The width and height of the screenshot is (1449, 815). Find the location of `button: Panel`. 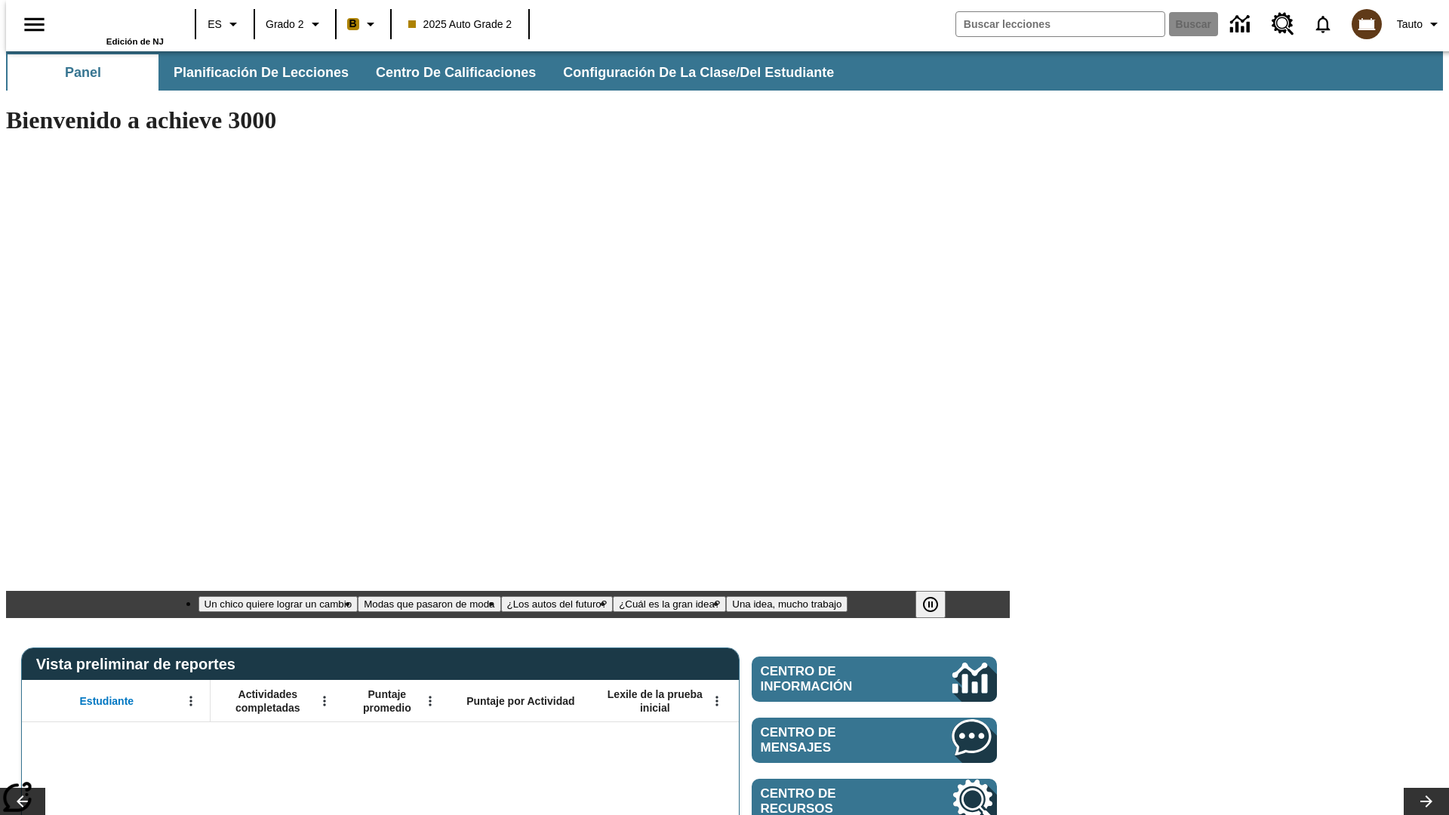

button: Panel is located at coordinates (83, 72).